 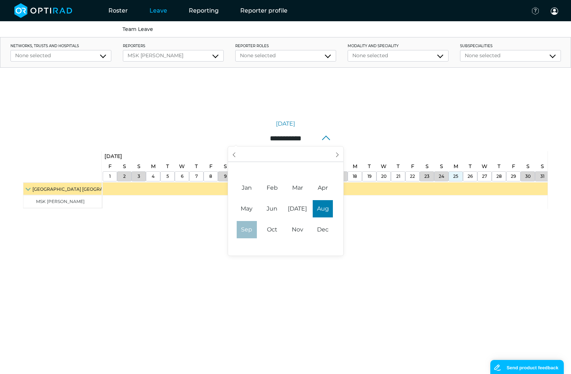 What do you see at coordinates (323, 188) in the screenshot?
I see `span: April 1, 2025` at bounding box center [323, 188].